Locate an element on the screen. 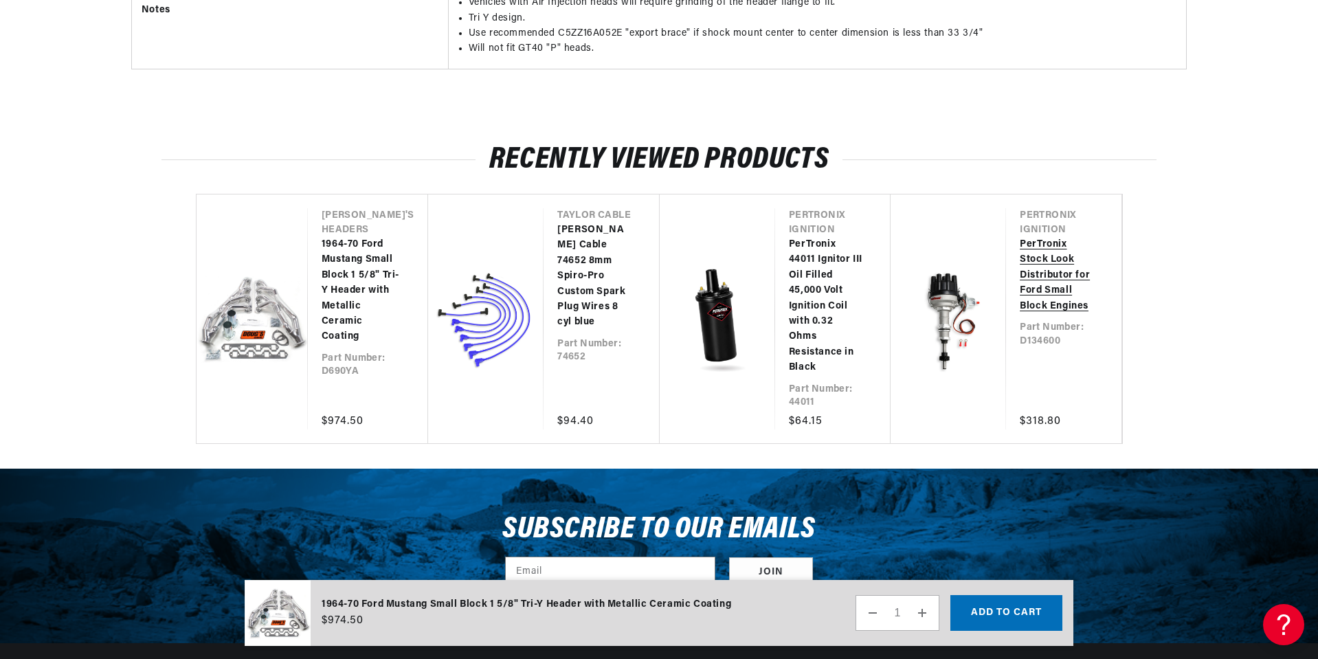 The height and width of the screenshot is (659, 1318). button: Subscribe is located at coordinates (771, 573).